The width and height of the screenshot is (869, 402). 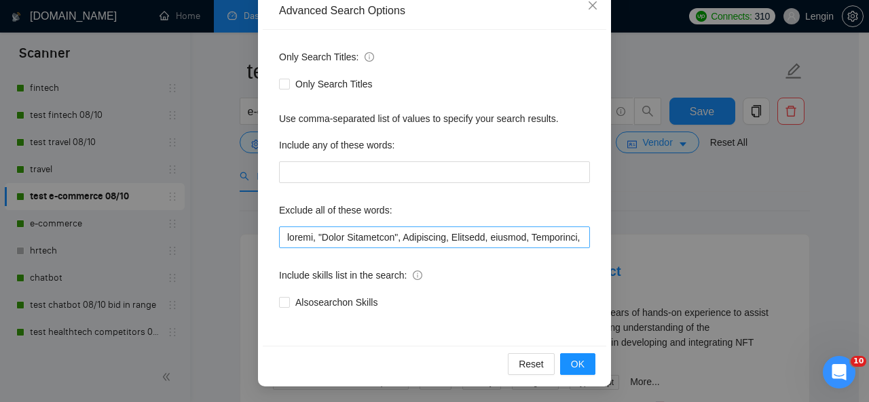 What do you see at coordinates (434, 11) in the screenshot?
I see `div: Advanced Search Options` at bounding box center [434, 11].